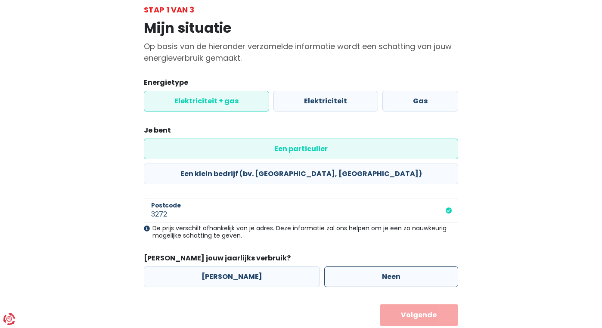 The image size is (602, 328). What do you see at coordinates (301, 232) in the screenshot?
I see `div: De prijs verschilt afhankelijk van je adres. Deze informatie zal ons helpen om je een zo nauwkeur...` at bounding box center [301, 232].